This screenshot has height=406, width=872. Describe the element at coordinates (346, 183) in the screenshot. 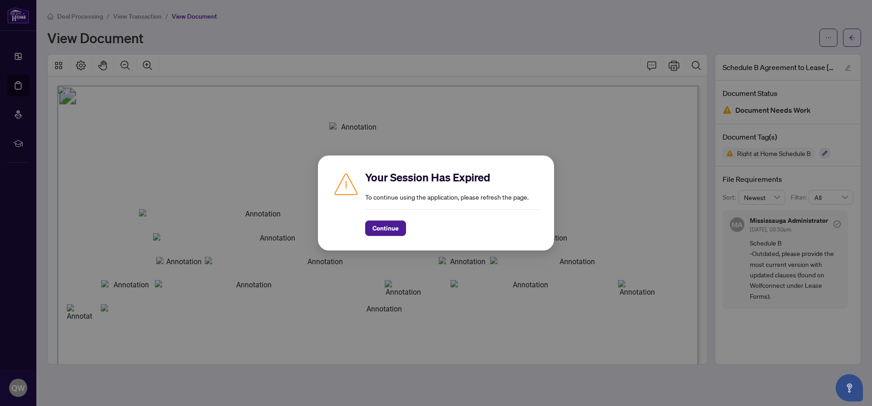

I see `img: Caution icon` at that location.